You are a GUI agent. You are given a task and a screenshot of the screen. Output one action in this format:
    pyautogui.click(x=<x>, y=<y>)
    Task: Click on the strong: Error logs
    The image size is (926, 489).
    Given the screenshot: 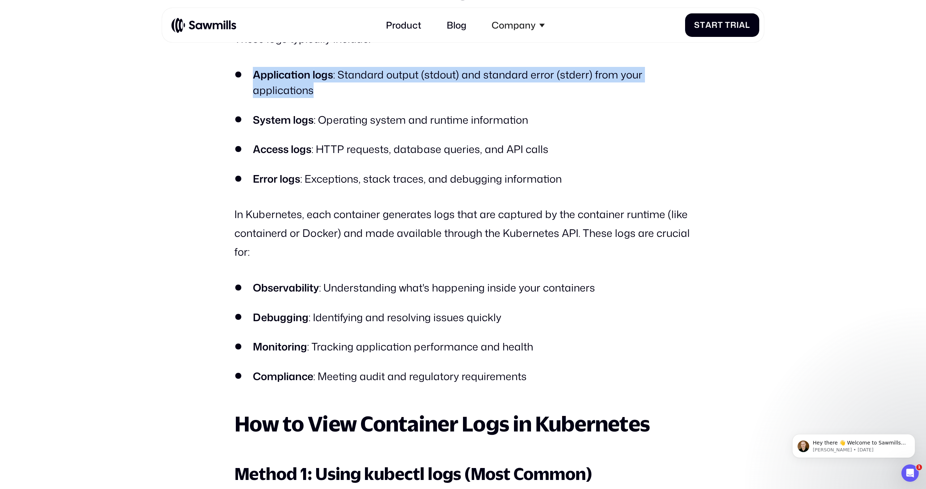 What is the action you would take?
    pyautogui.click(x=276, y=179)
    